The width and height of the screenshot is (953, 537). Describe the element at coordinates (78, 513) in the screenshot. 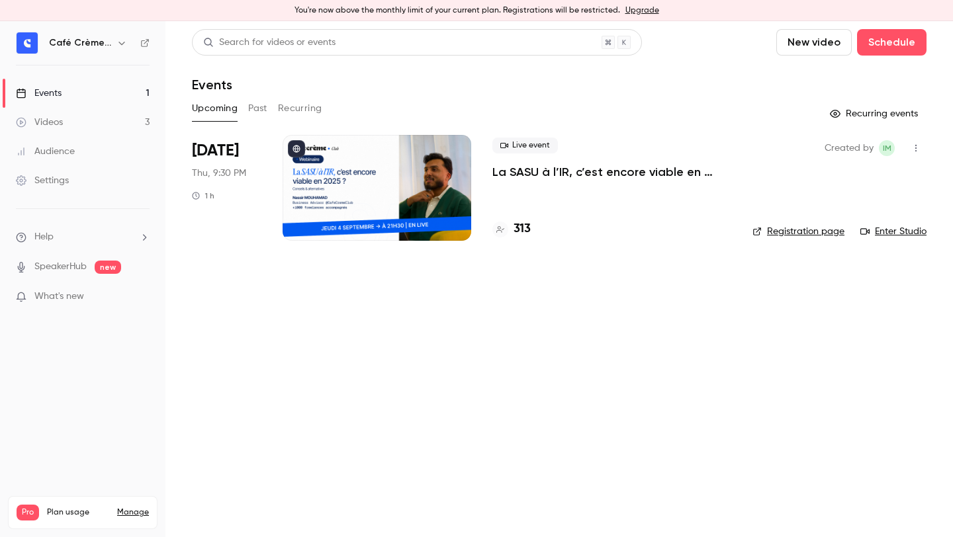

I see `span: Plan usage` at that location.